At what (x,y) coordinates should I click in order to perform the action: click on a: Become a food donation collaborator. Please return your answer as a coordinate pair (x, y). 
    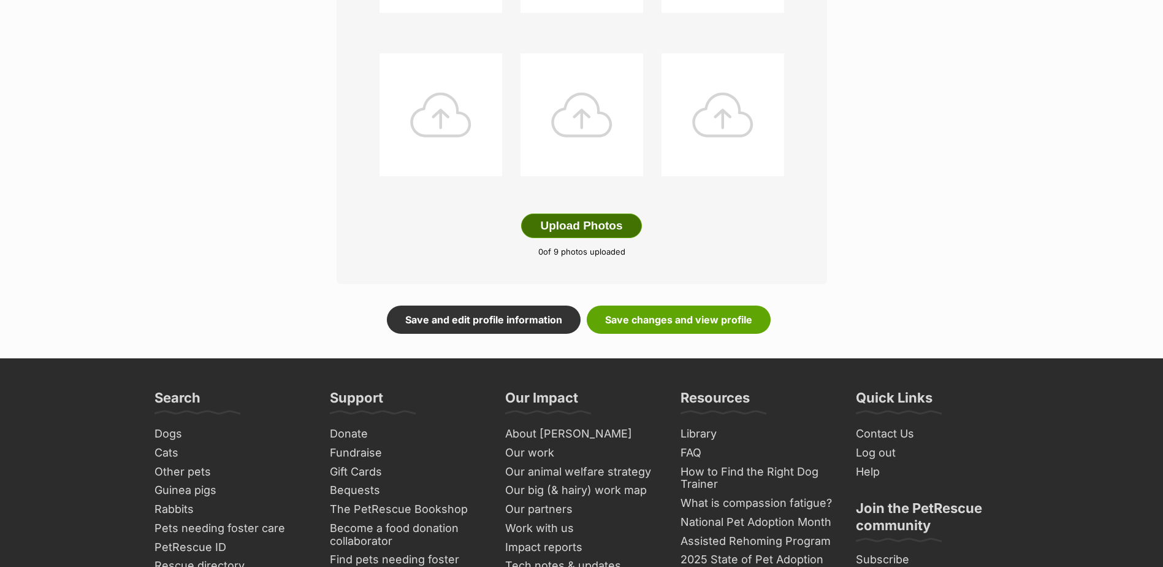
    Looking at the image, I should click on (407, 534).